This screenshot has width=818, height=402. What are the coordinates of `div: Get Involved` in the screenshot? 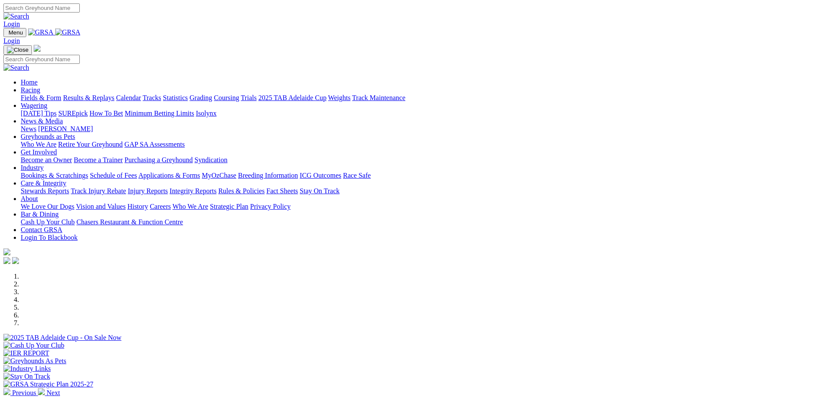 It's located at (417, 160).